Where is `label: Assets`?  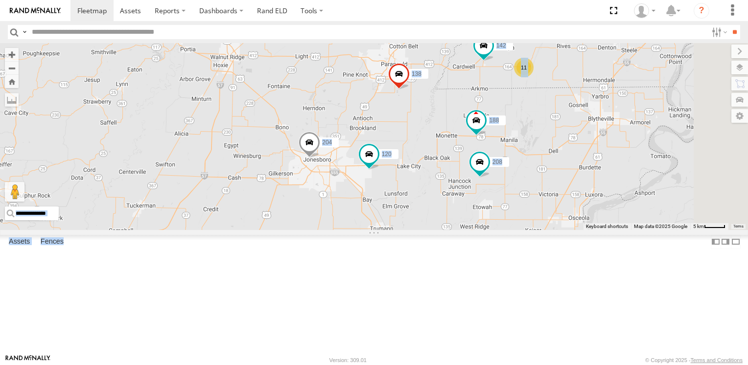
label: Assets is located at coordinates (19, 242).